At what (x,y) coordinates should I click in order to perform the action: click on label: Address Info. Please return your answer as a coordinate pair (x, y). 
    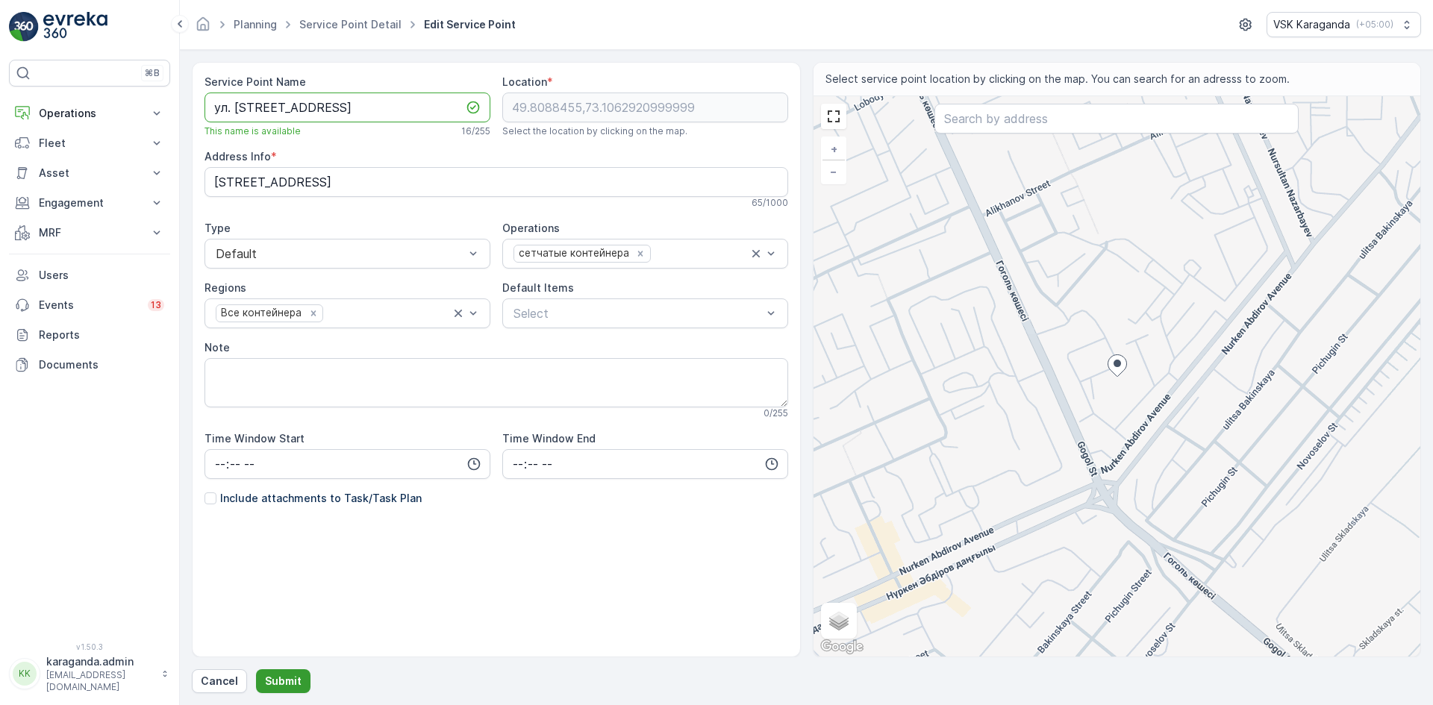
    Looking at the image, I should click on (237, 156).